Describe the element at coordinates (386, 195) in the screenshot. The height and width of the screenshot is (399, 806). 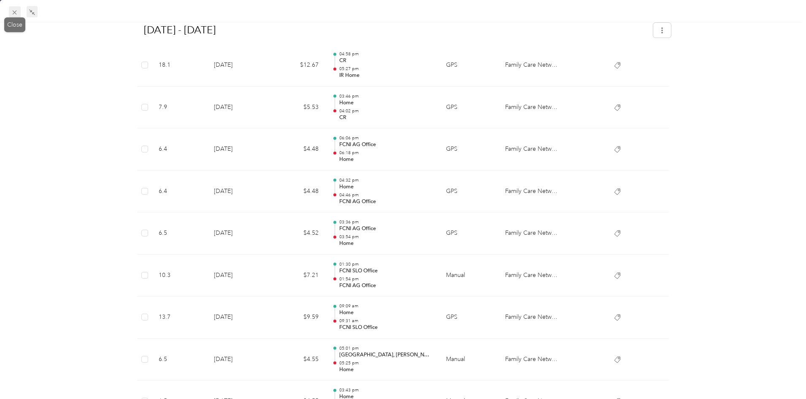
I see `p: 04:46 pm` at that location.